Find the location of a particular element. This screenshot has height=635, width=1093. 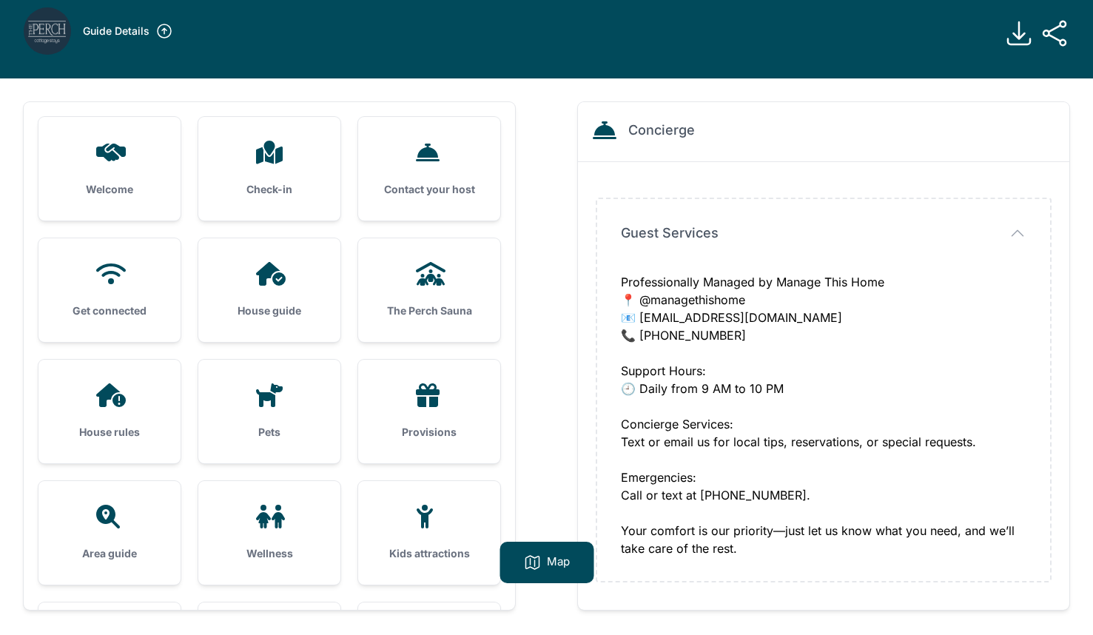

h3: Area guide is located at coordinates (110, 554).